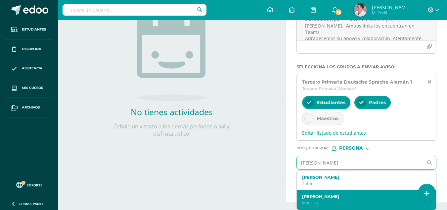 This screenshot has height=210, width=447. What do you see at coordinates (31, 49) in the screenshot?
I see `span: Disciplina` at bounding box center [31, 49].